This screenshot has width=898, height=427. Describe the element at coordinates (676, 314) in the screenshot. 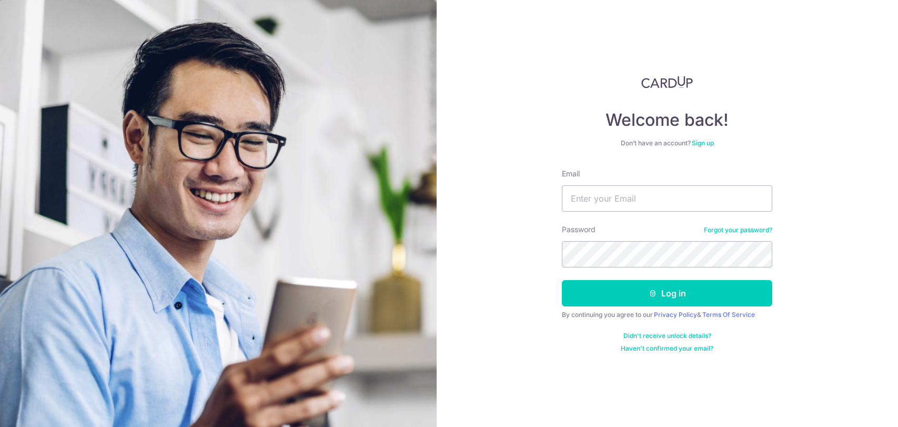

I see `a: Privacy Policy` at that location.